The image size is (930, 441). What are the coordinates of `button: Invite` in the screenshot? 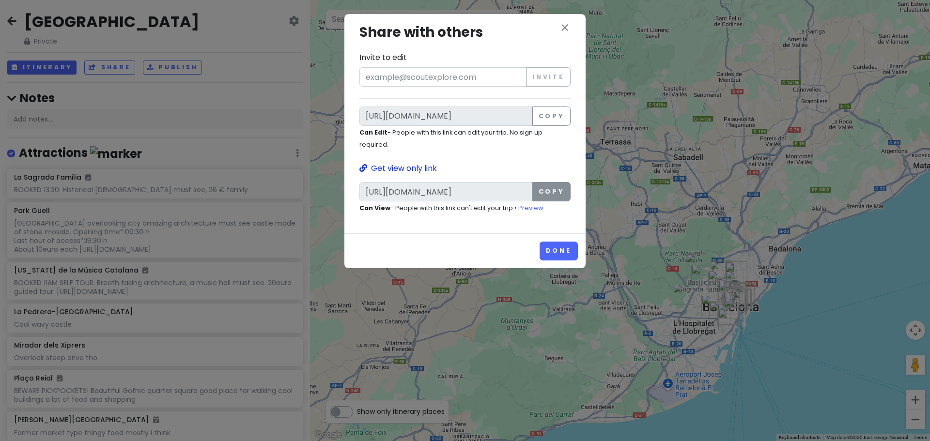 It's located at (549, 77).